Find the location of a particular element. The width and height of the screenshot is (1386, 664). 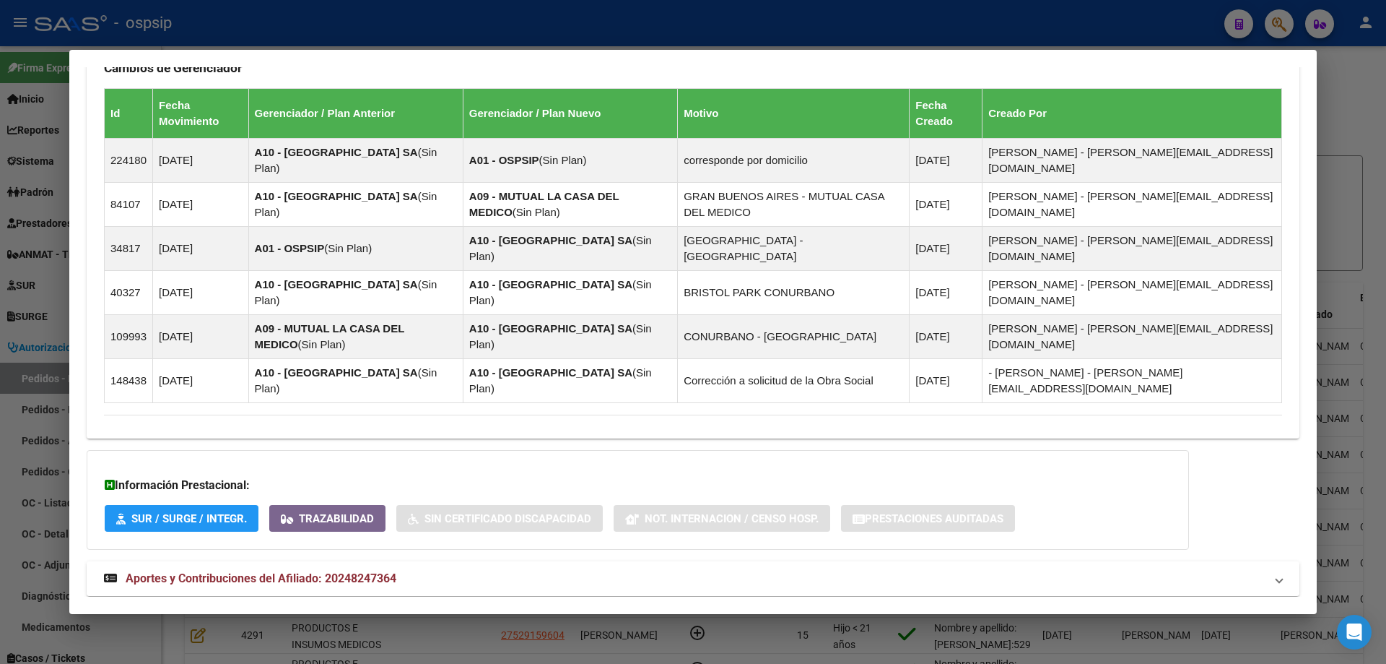

span: Prestaciones Auditadas is located at coordinates (934, 518).